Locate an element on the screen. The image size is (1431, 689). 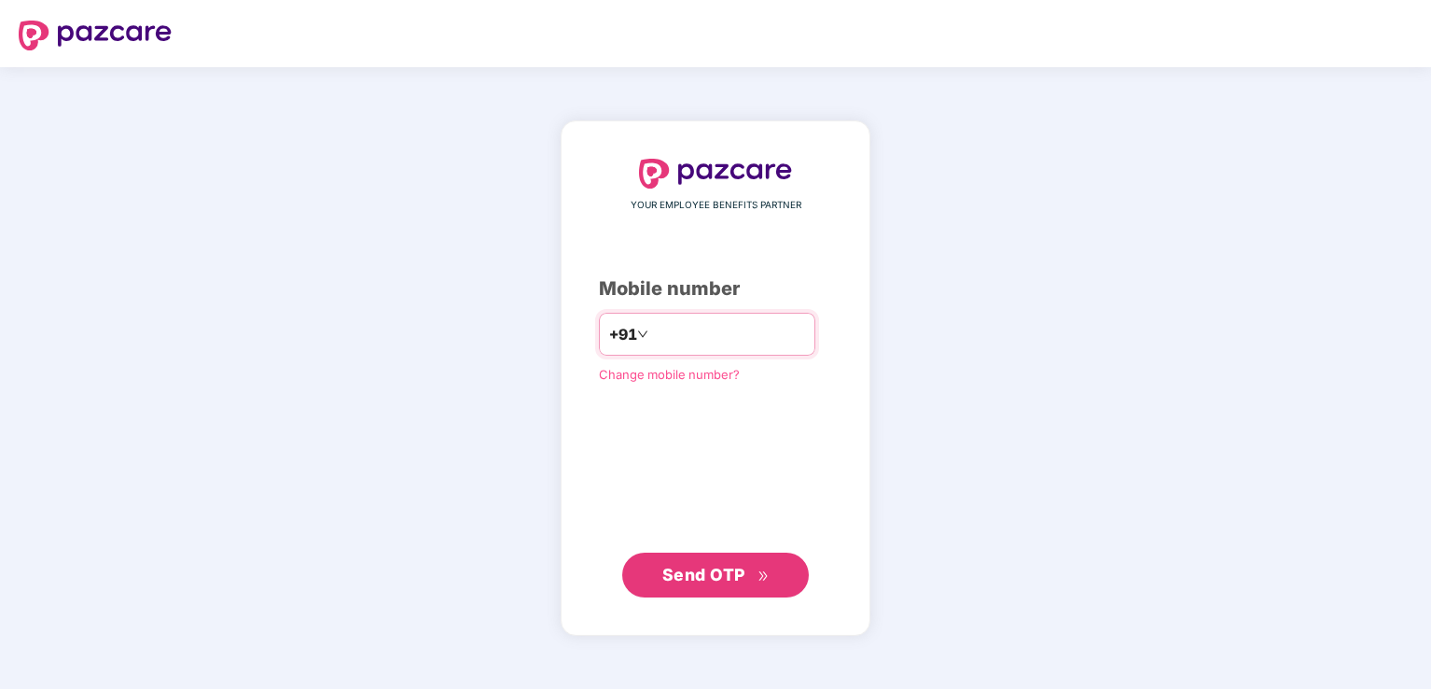
span: YOUR EMPLOYEE BENEFITS PARTNER is located at coordinates (716, 205).